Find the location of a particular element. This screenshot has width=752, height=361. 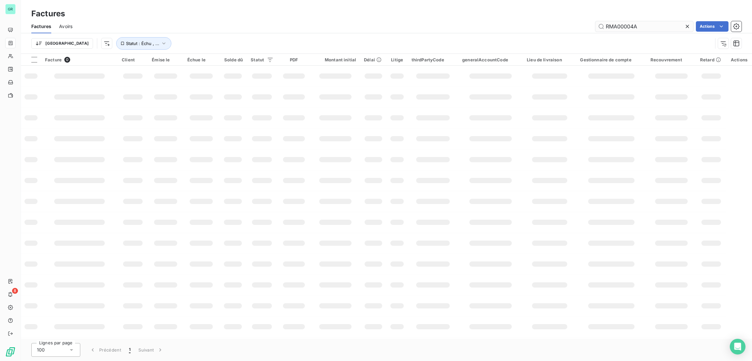

span: Statut : Échu , ... is located at coordinates (143, 43).